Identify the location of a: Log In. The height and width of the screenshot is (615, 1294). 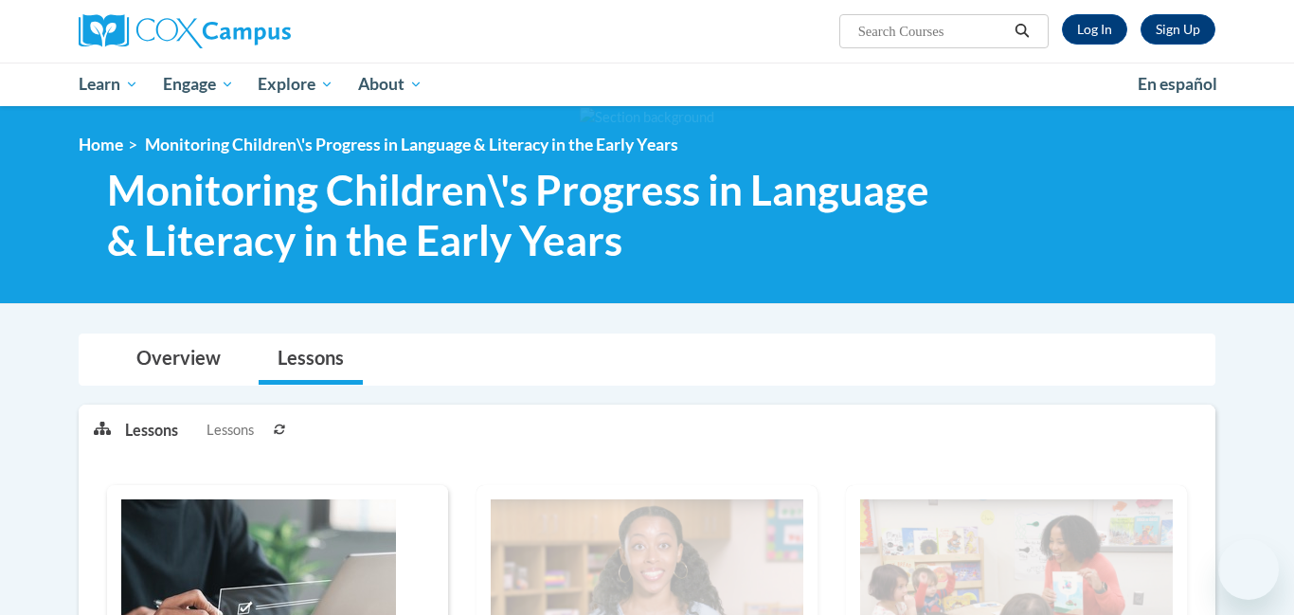
(1094, 29).